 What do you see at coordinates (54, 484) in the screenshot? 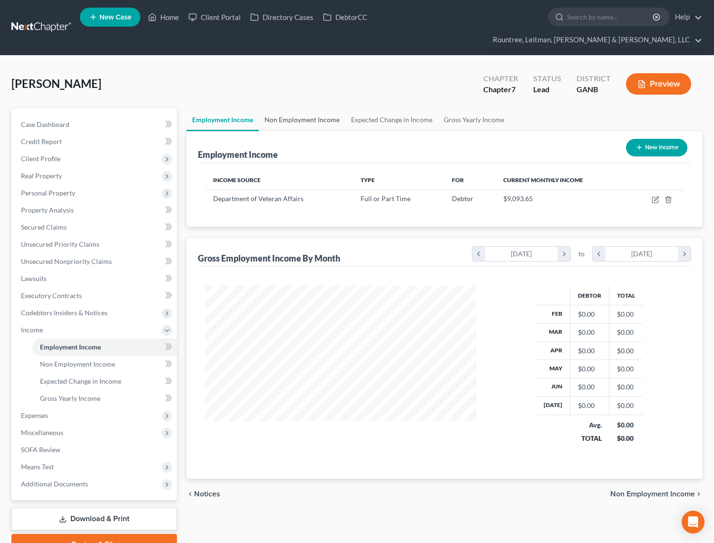
I see `span: Additional Documents` at bounding box center [54, 484].